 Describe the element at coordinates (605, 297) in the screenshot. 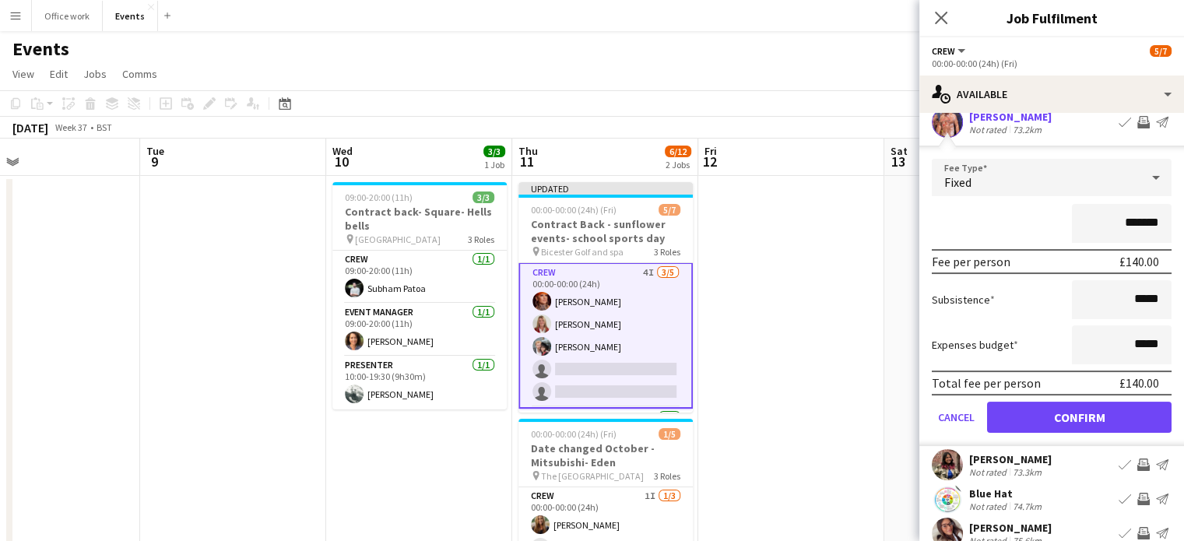

I see `app-job-card: Updated00:00-00:00 (24h) (Fri)5/7Contract Back - sunflower events- school sports day Bicester Gol...` at that location.